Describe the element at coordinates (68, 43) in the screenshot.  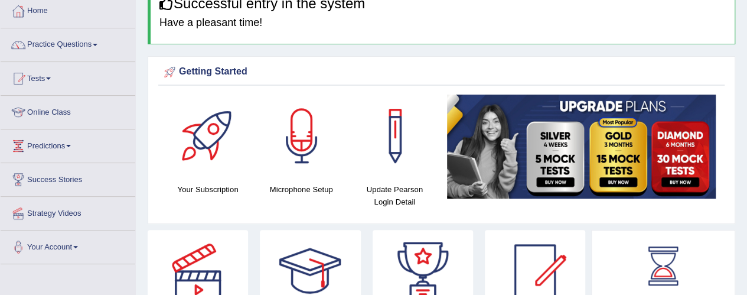
I see `a: Practice Questions` at that location.